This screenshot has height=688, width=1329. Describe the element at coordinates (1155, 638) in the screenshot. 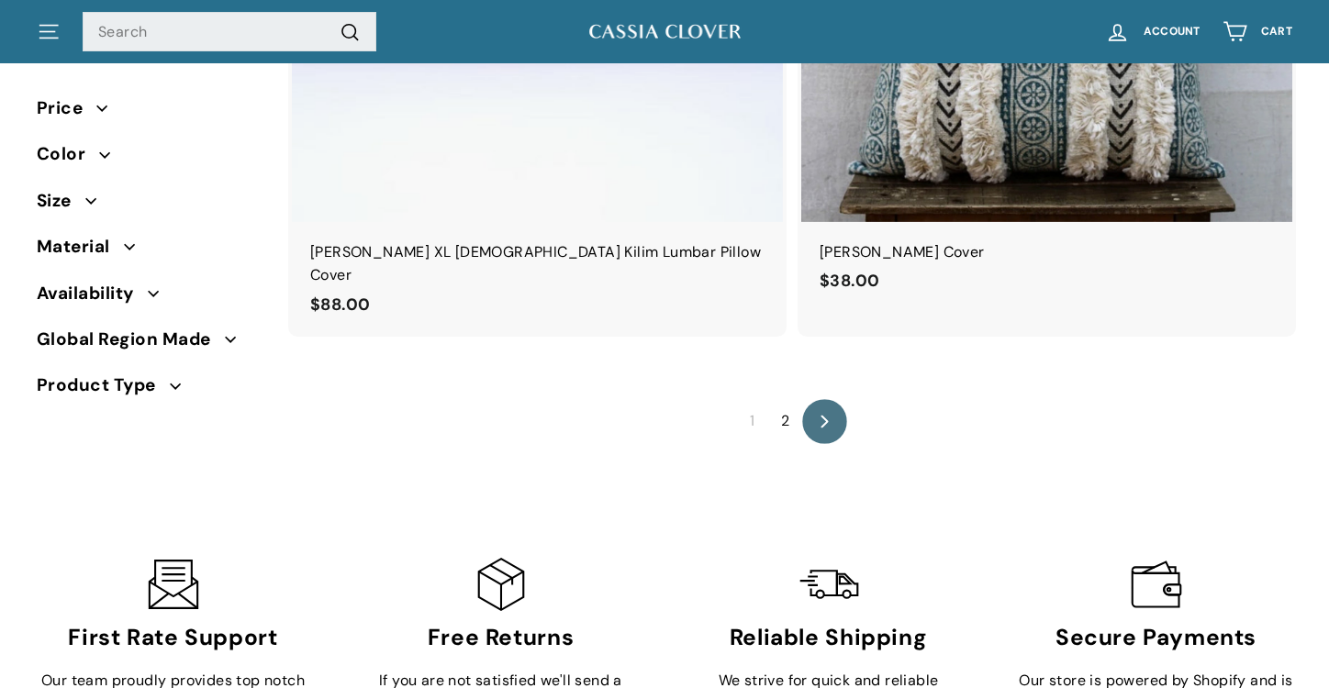

I see `h3: Secure Payments` at that location.